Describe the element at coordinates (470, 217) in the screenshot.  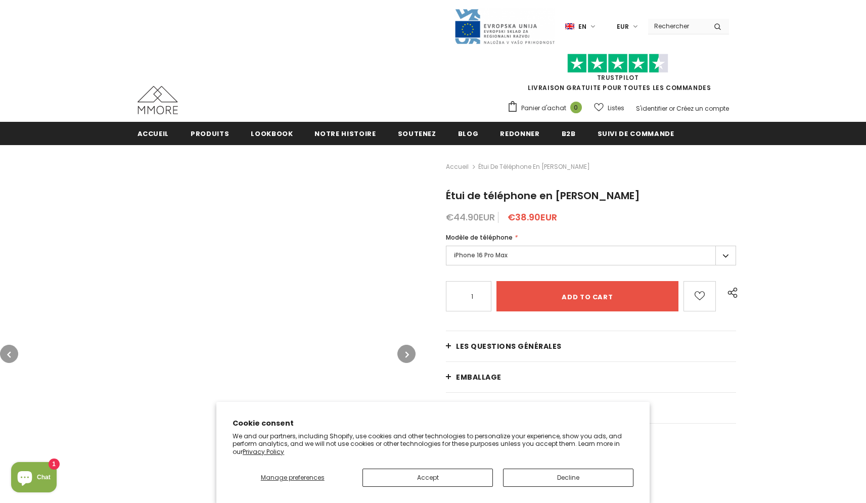
I see `span: €44.90EUR` at that location.